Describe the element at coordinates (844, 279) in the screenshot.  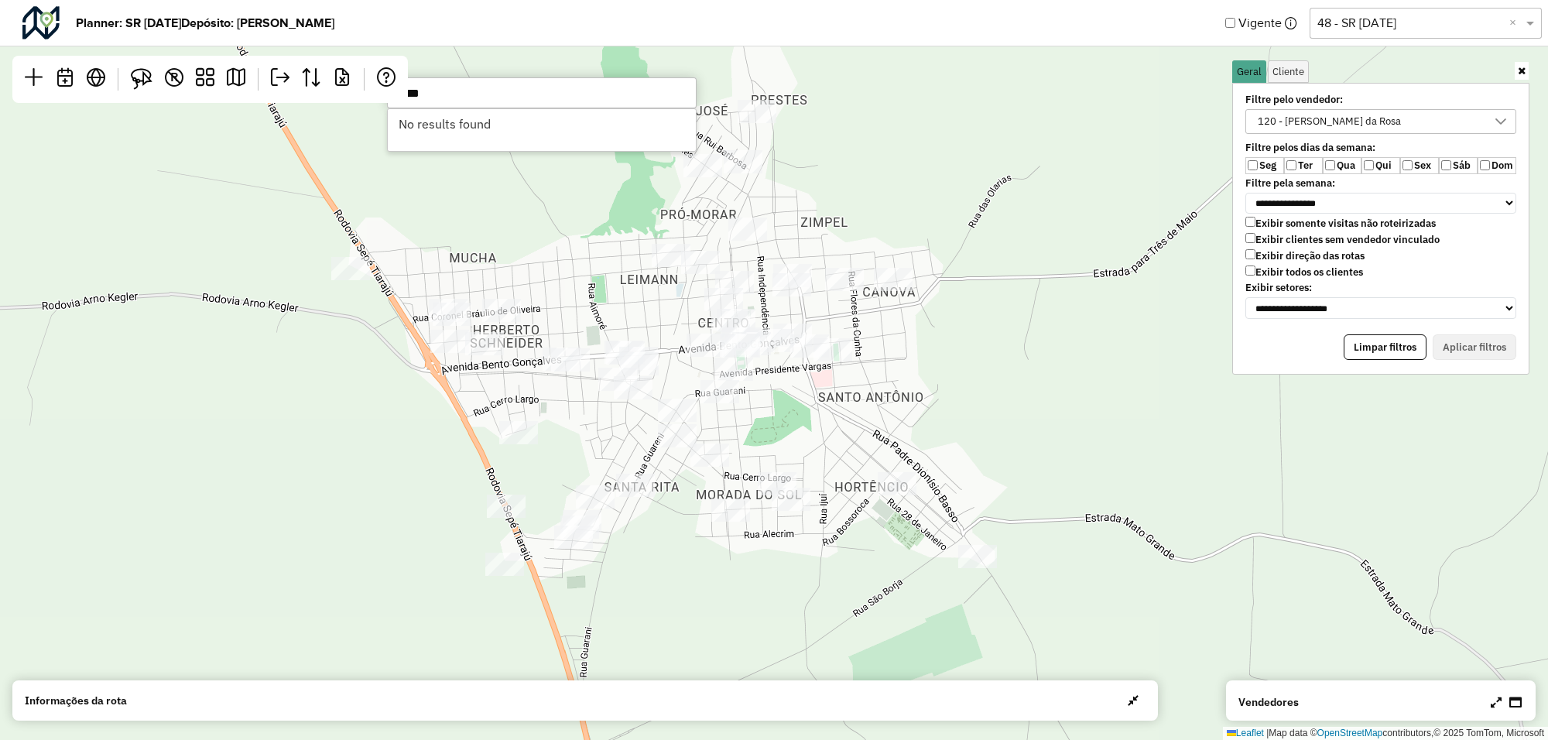
I see `div: 7016 - HOTEL DO SANTO` at that location.